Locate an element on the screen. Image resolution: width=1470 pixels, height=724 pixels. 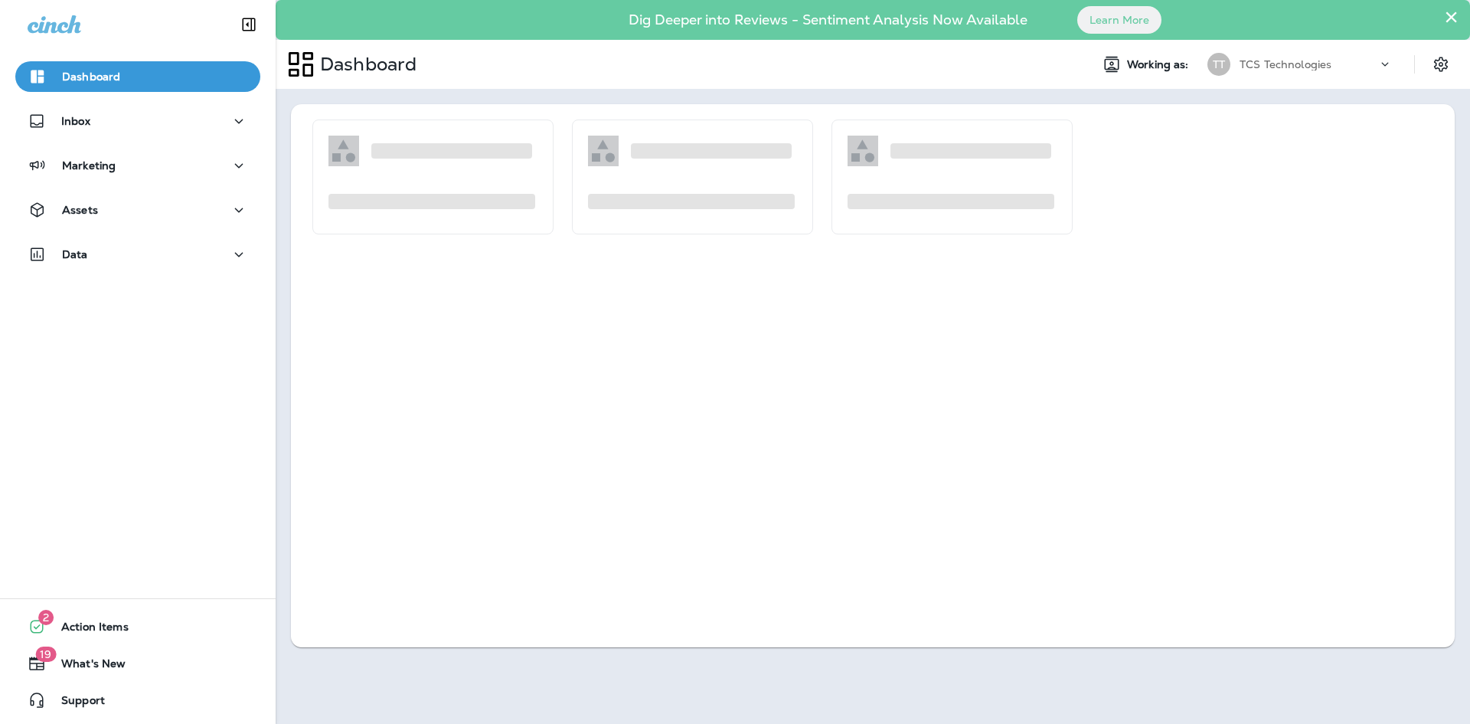
div: TT is located at coordinates (1219, 64).